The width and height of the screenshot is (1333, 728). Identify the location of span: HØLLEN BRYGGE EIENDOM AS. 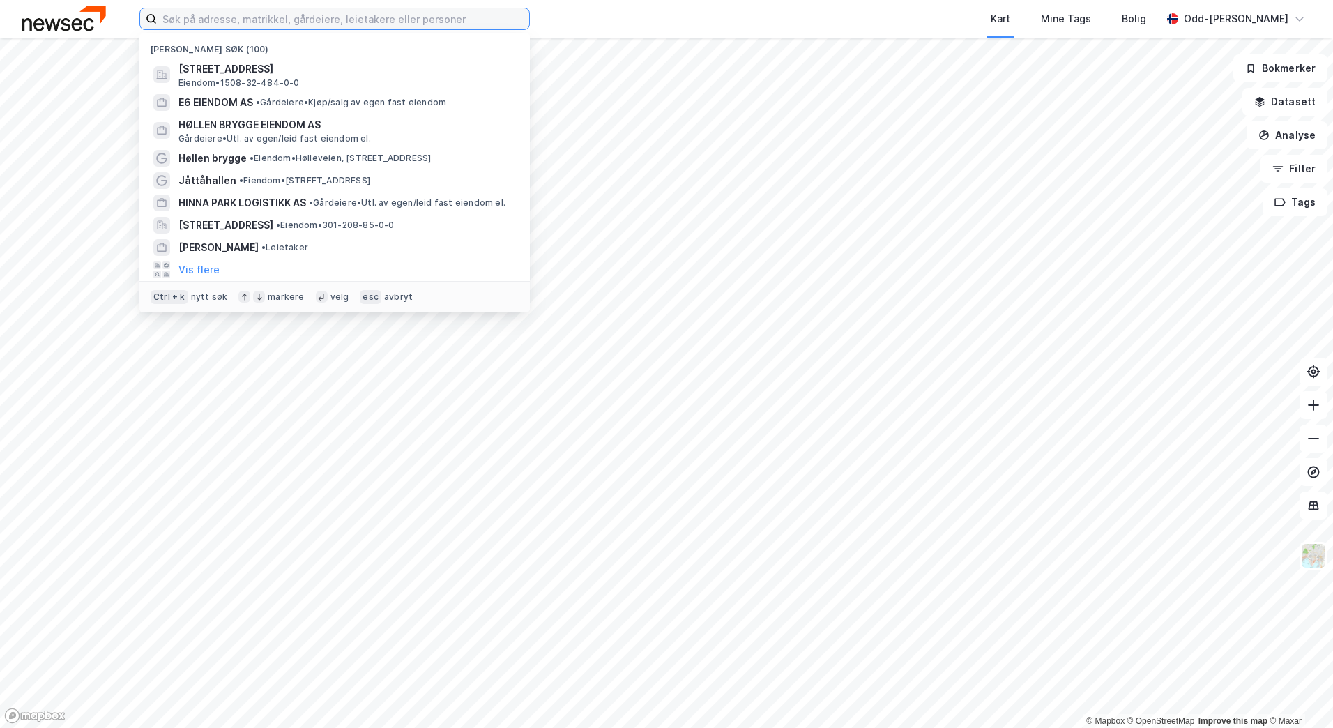
(346, 125).